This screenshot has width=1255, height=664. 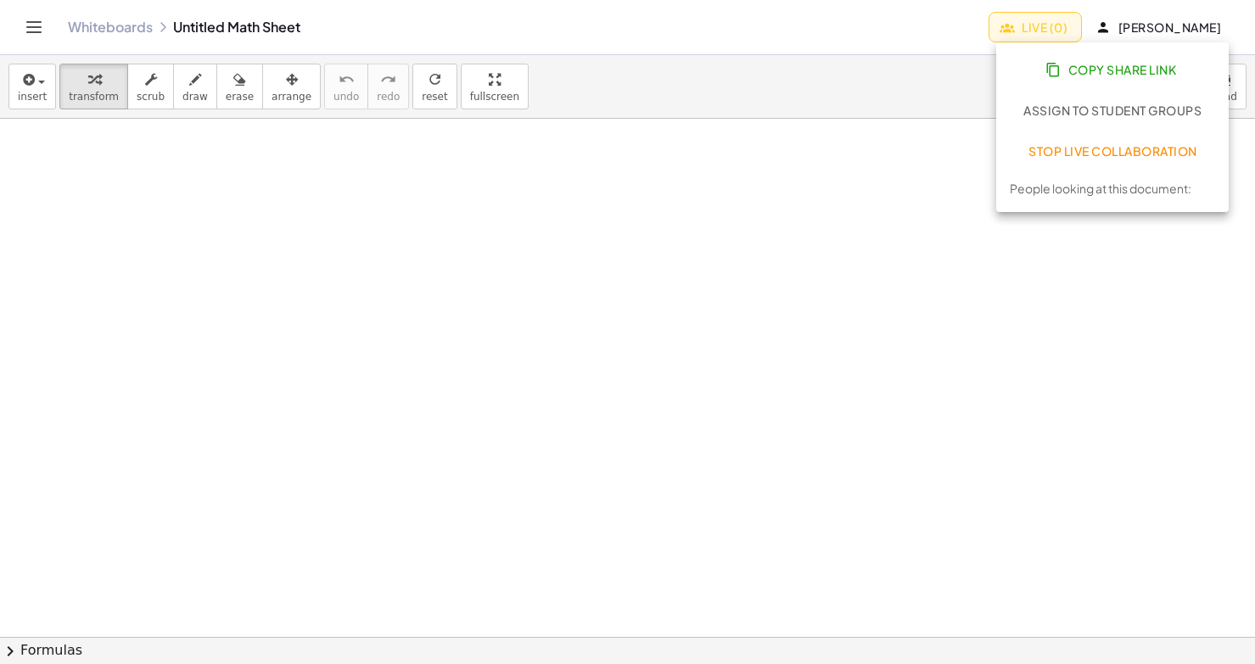 What do you see at coordinates (495, 97) in the screenshot?
I see `span: fullscreen` at bounding box center [495, 97].